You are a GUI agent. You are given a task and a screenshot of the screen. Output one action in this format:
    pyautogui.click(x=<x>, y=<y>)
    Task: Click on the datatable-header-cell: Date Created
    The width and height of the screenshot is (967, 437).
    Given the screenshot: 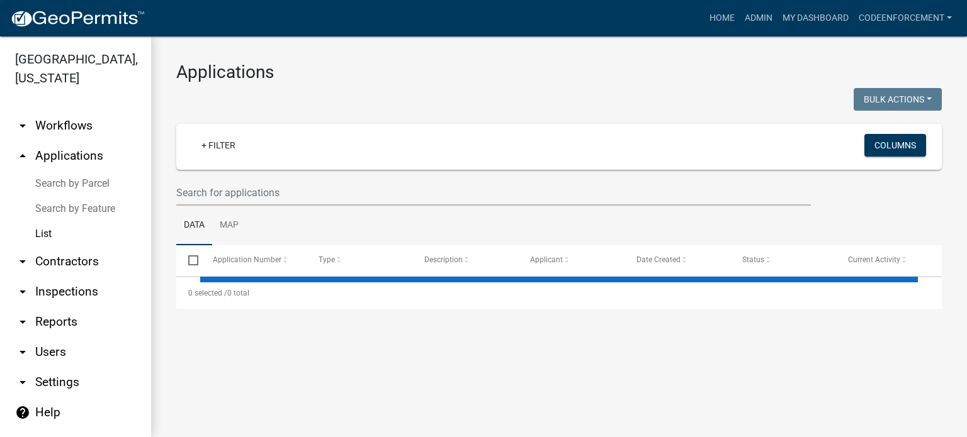 What is the action you would take?
    pyautogui.click(x=677, y=261)
    